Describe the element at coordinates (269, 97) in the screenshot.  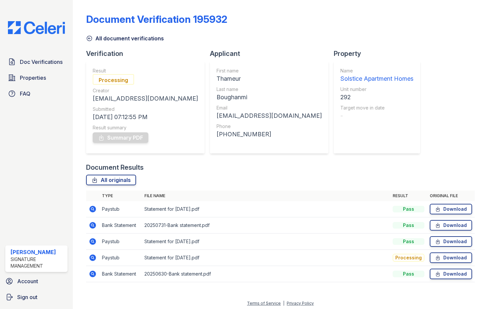
I see `div: Boughanmi` at that location.